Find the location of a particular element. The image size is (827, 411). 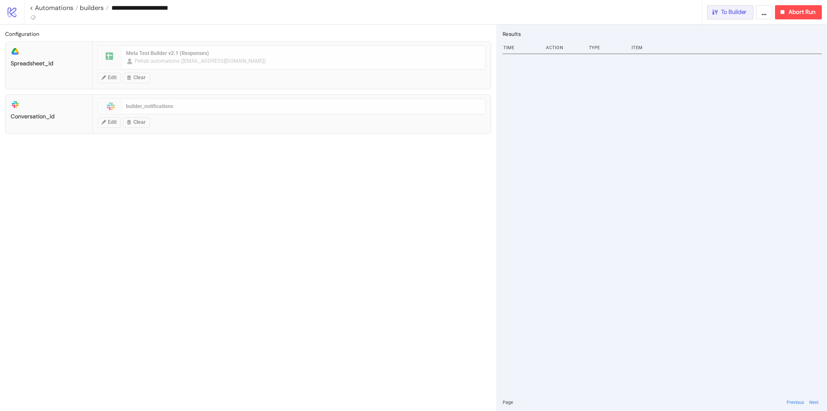

span: Page is located at coordinates (508, 402).